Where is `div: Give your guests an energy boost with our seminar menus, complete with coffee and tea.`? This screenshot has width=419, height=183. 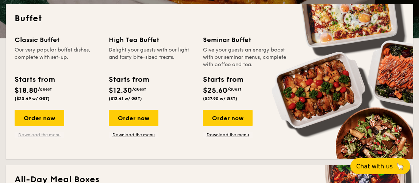 div: Give your guests an energy boost with our seminar menus, complete with coffee and tea. is located at coordinates (246, 57).